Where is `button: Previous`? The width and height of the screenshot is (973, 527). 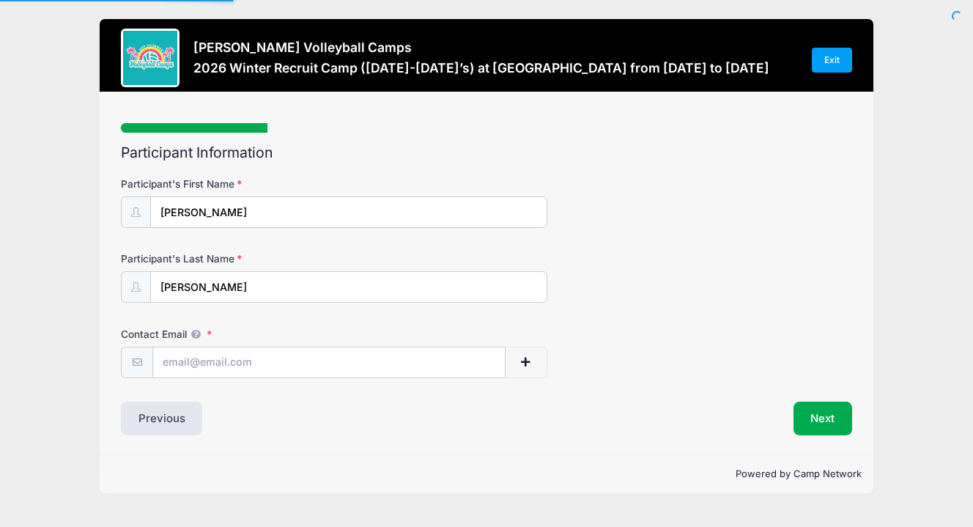 button: Previous is located at coordinates (162, 418).